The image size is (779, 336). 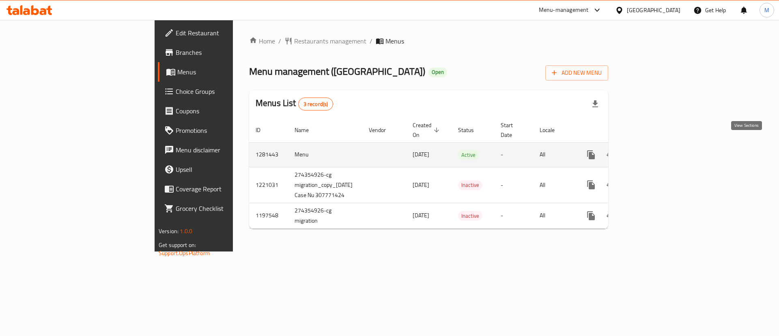 I want to click on span: 3 record(s), so click(x=316, y=104).